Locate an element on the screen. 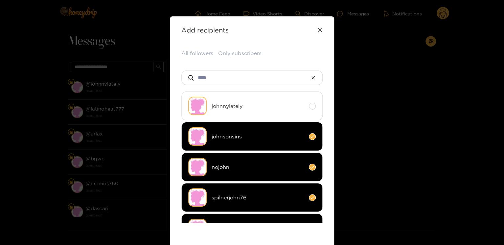 The width and height of the screenshot is (504, 245). span: spilnerjohn76 is located at coordinates (258, 198).